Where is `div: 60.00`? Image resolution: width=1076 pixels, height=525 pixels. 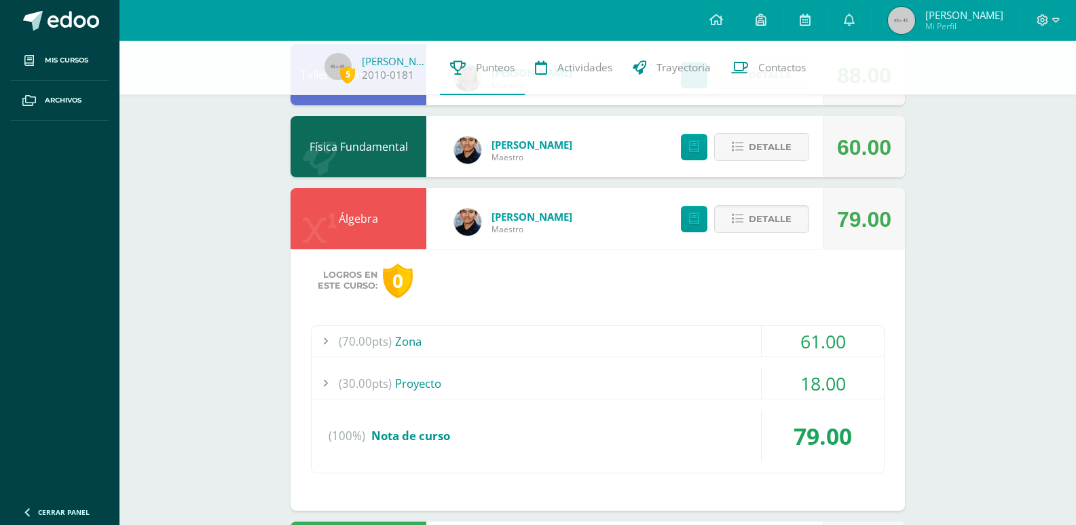 div: 60.00 is located at coordinates (864, 147).